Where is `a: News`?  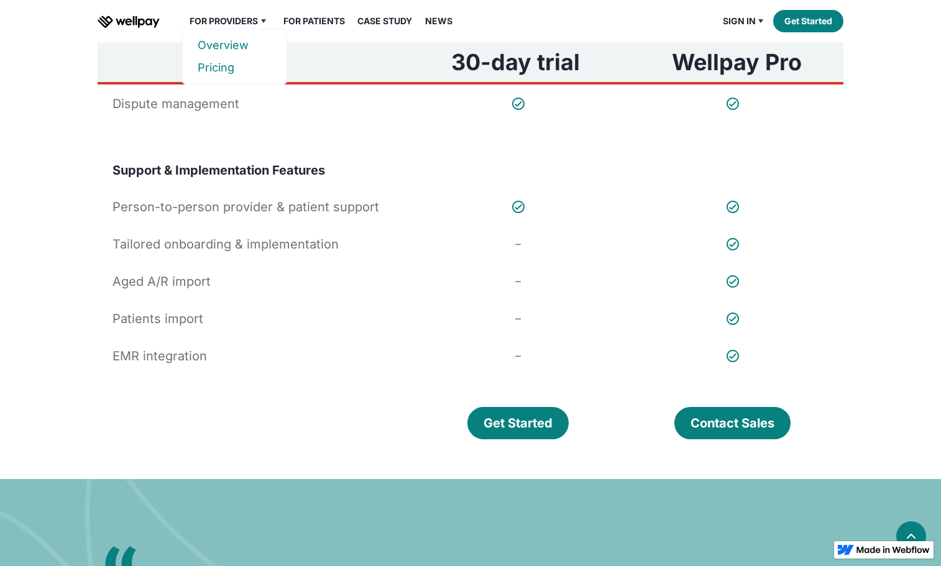 a: News is located at coordinates (439, 21).